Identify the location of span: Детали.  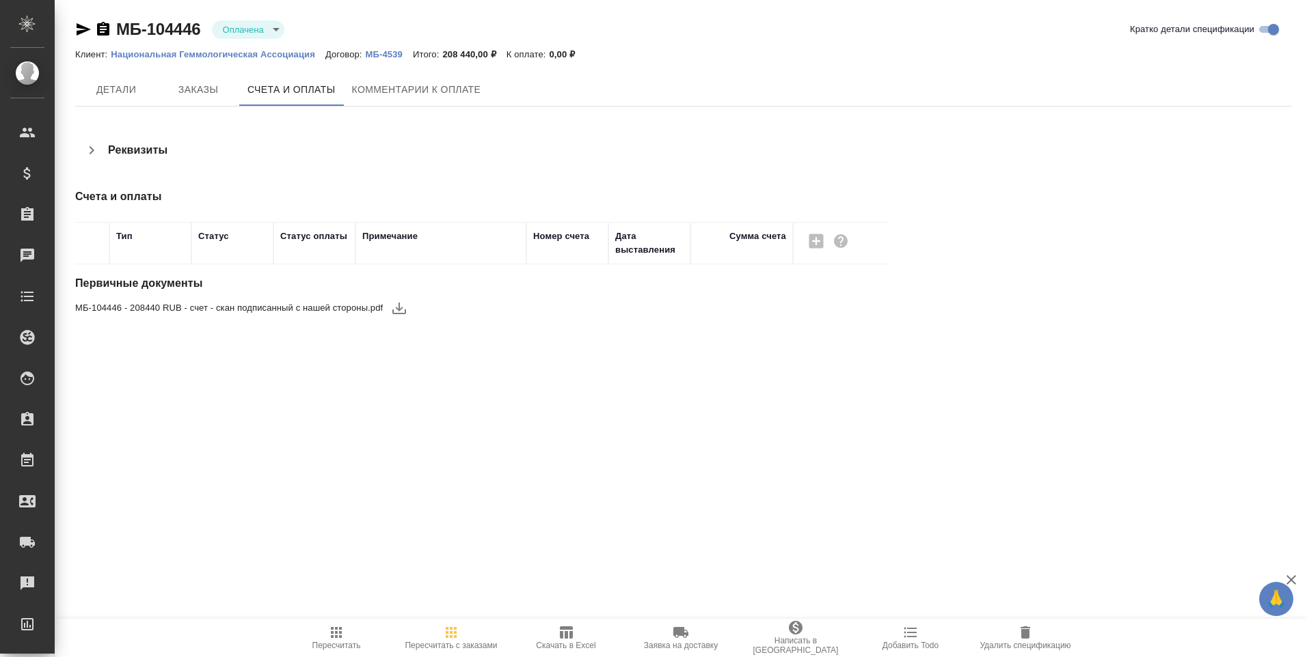
(116, 90).